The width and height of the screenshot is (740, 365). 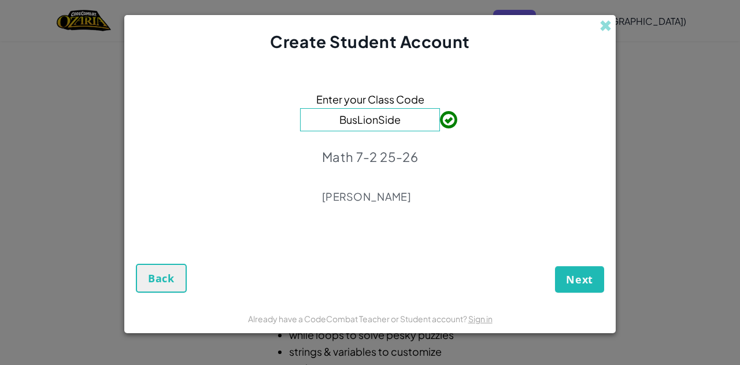 What do you see at coordinates (161, 278) in the screenshot?
I see `button: Back` at bounding box center [161, 278].